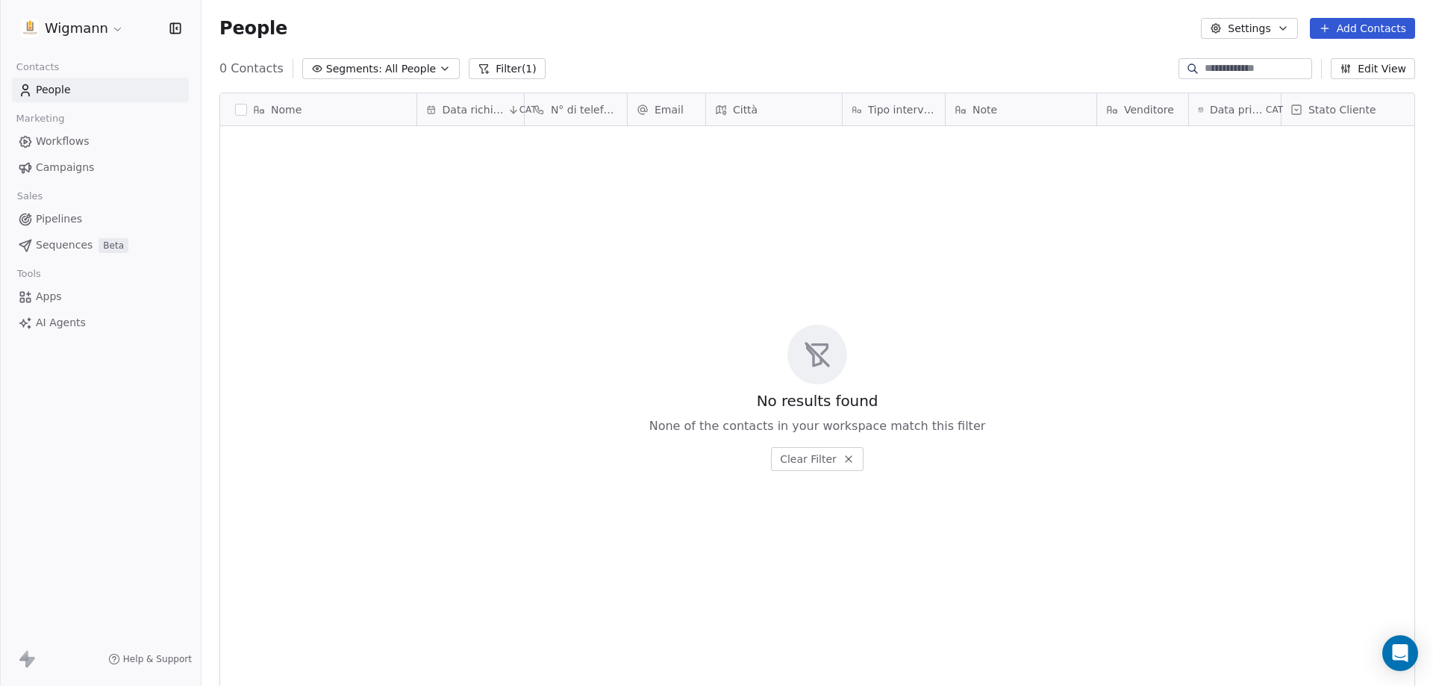  I want to click on a: People, so click(100, 90).